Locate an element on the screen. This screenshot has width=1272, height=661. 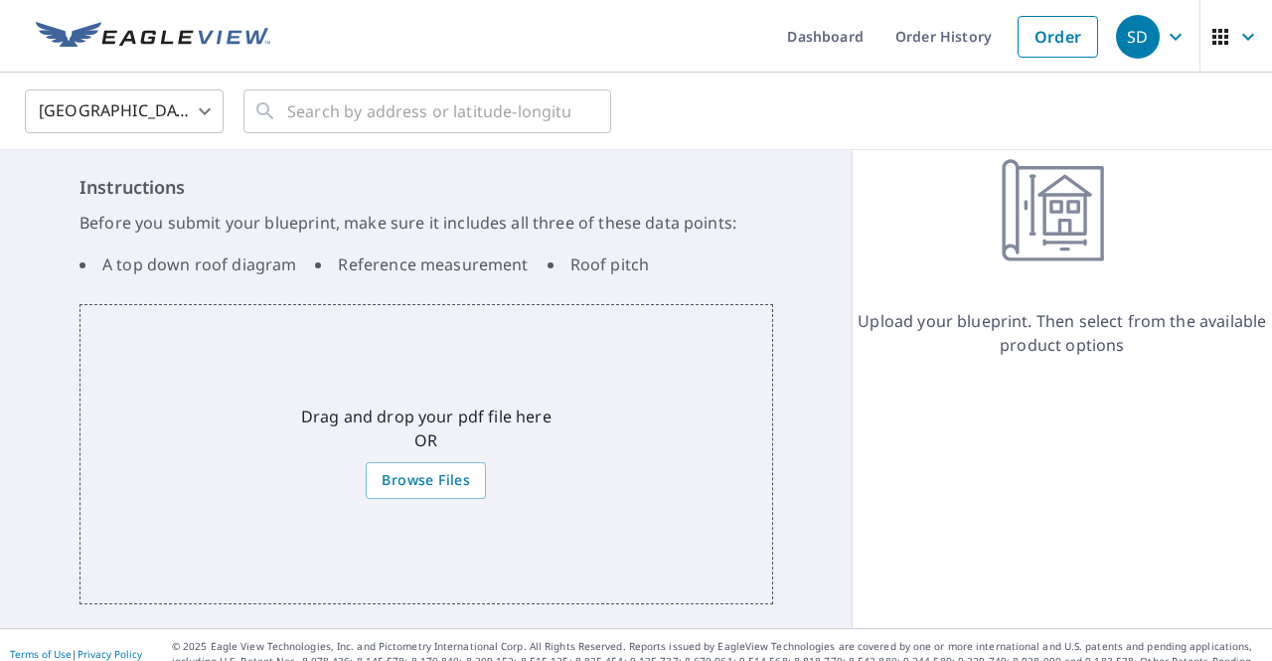
li: A top down roof diagram is located at coordinates (188, 264).